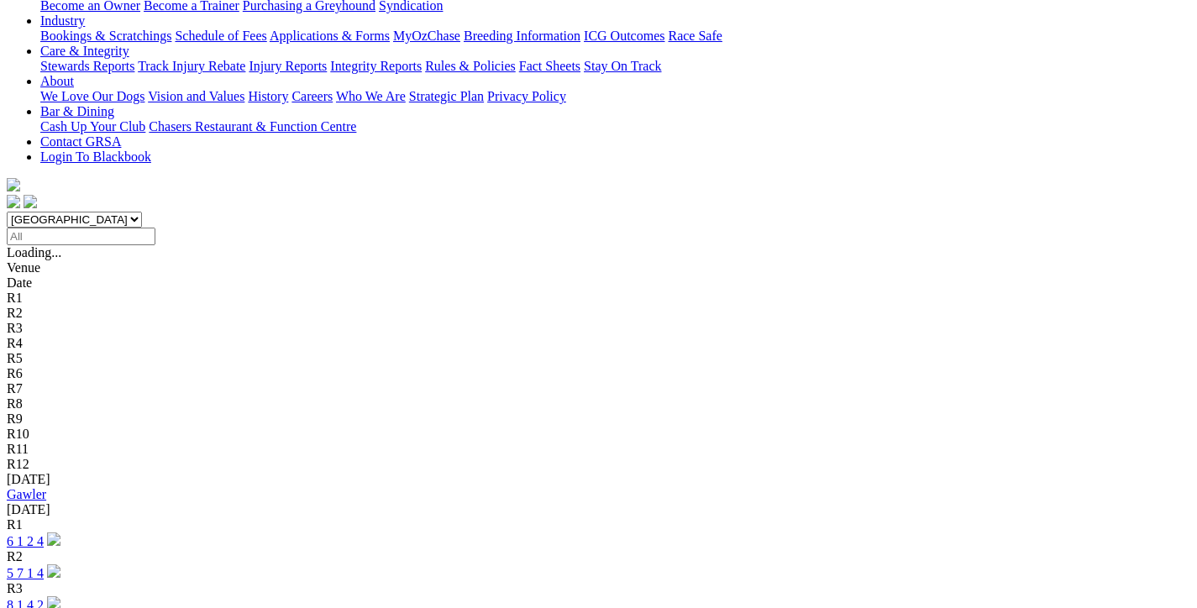  I want to click on a: Stewards Reports, so click(87, 66).